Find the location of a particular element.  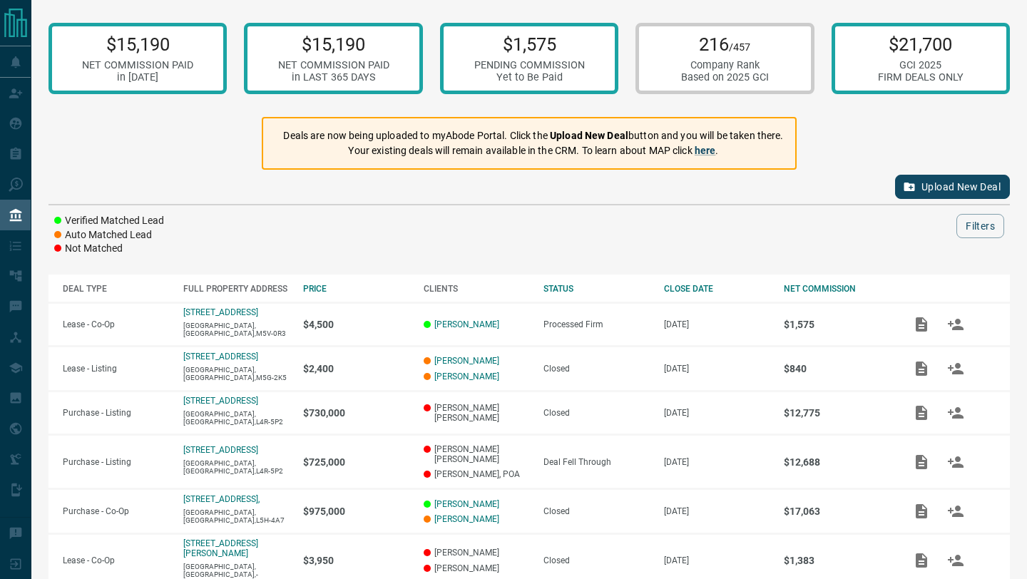

div: STATUS is located at coordinates (596, 289).